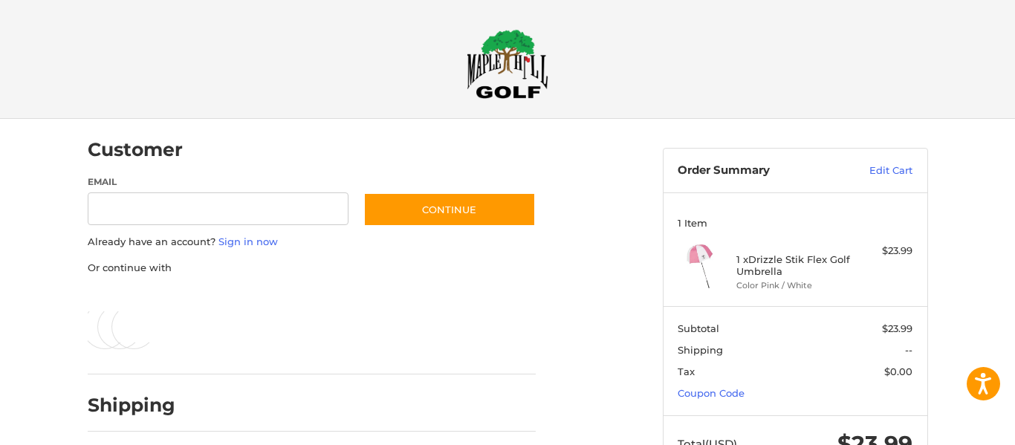 This screenshot has height=445, width=1015. Describe the element at coordinates (699, 328) in the screenshot. I see `span: Subtotal` at that location.